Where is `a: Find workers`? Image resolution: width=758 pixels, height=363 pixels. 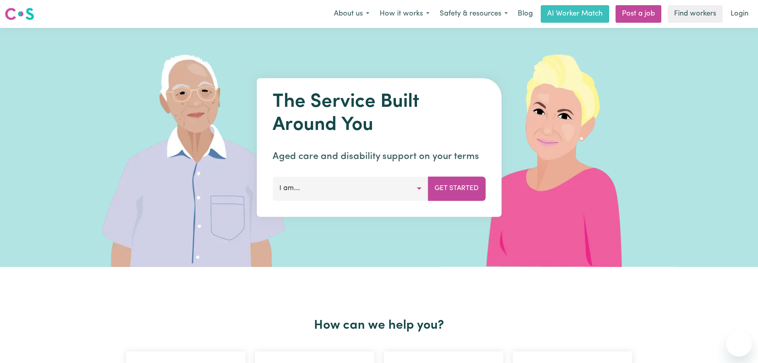 a: Find workers is located at coordinates (695, 14).